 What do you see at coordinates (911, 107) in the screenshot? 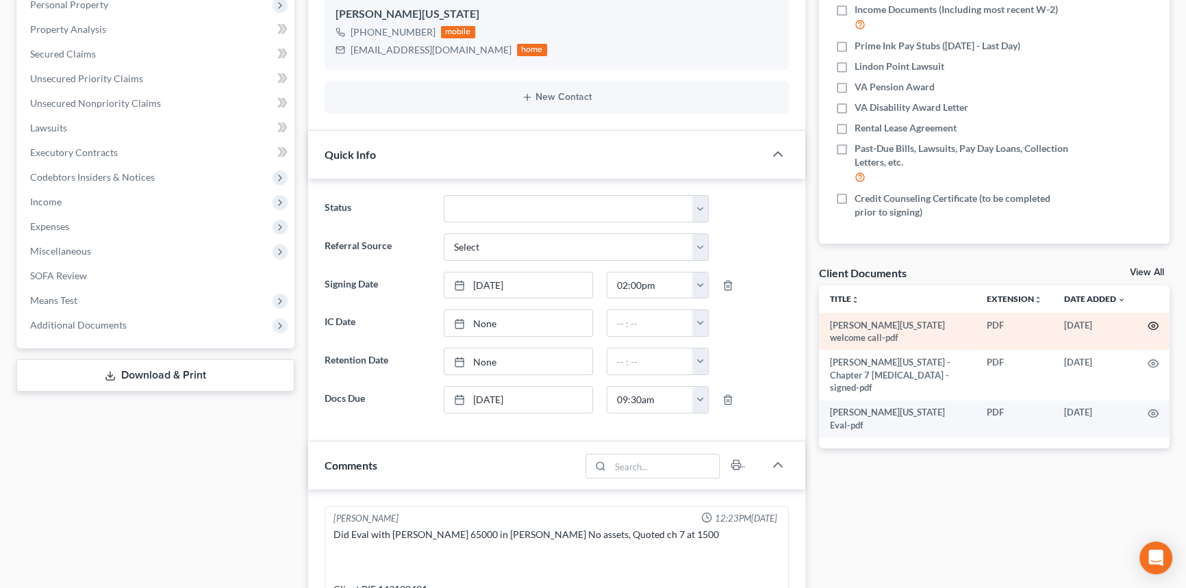
I see `span: VA Disability Award Letter` at bounding box center [911, 107].